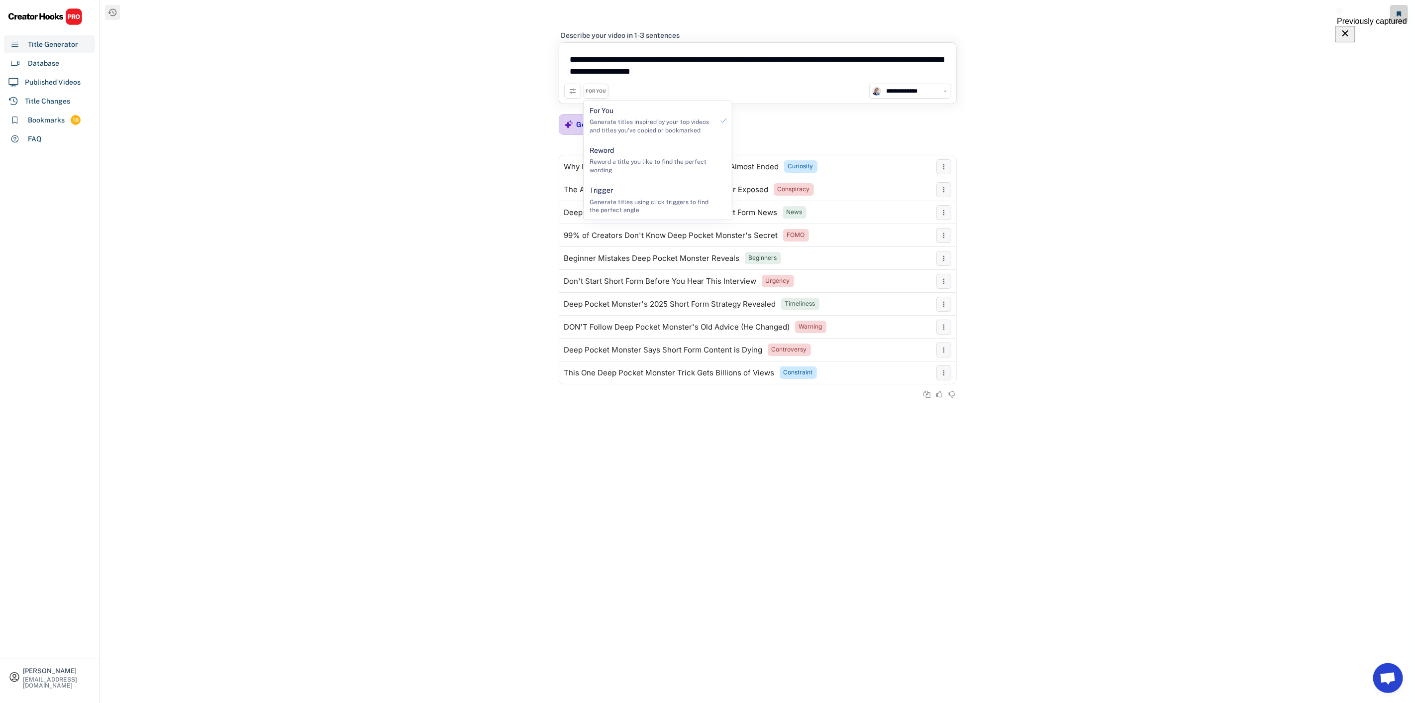 The width and height of the screenshot is (1415, 703). What do you see at coordinates (47, 101) in the screenshot?
I see `div: Title Changes` at bounding box center [47, 101].